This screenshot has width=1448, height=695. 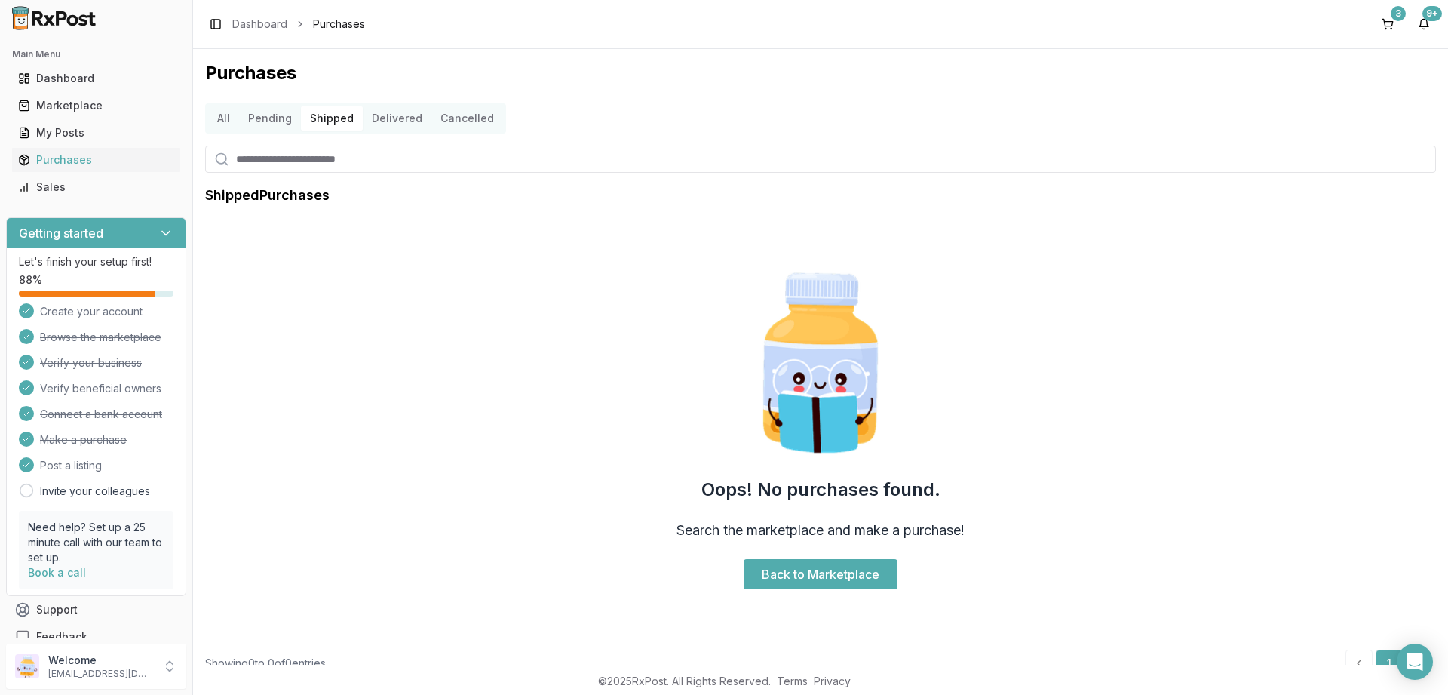 What do you see at coordinates (270, 118) in the screenshot?
I see `a: Pending` at bounding box center [270, 118].